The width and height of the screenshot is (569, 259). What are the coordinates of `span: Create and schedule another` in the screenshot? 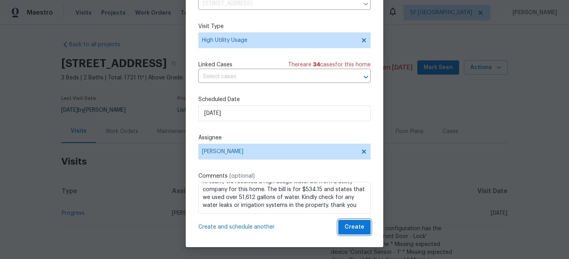 It's located at (236, 227).